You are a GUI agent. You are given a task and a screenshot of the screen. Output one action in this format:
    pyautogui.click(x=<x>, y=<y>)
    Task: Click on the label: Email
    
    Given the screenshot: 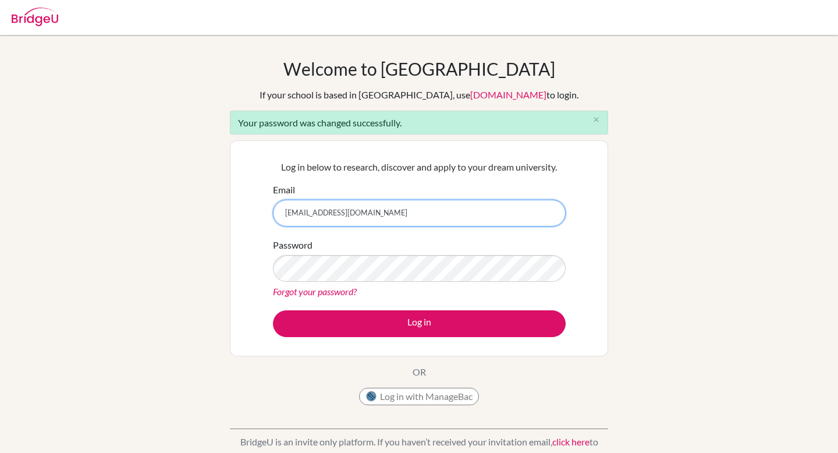 What is the action you would take?
    pyautogui.click(x=284, y=190)
    